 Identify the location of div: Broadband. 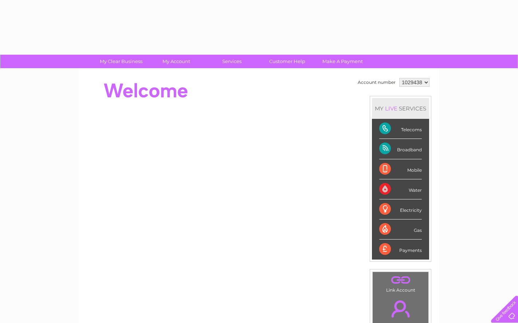
(400, 149).